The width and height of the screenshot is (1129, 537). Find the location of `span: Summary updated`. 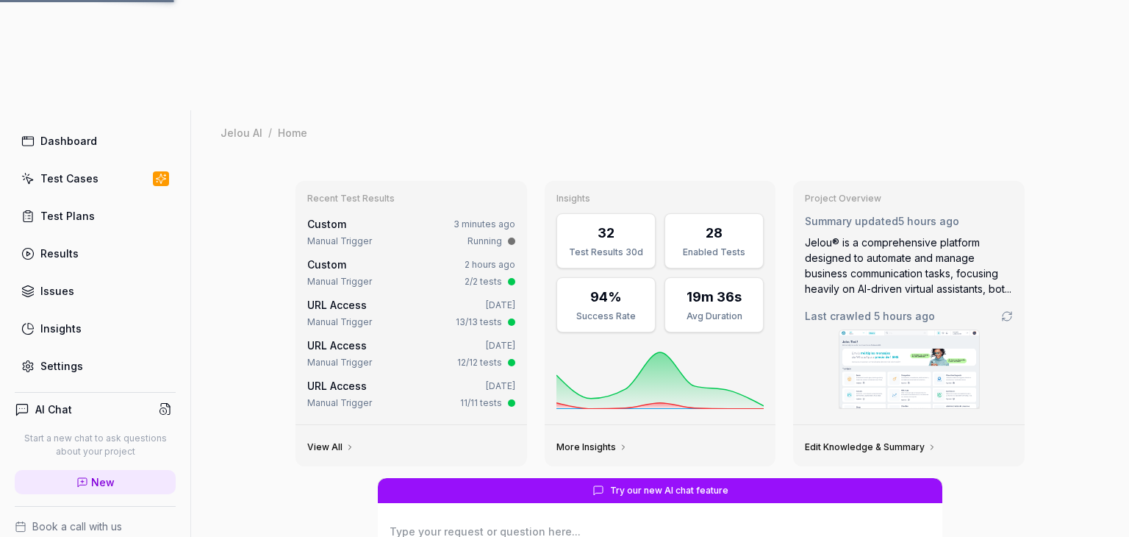

span: Summary updated is located at coordinates (851, 221).